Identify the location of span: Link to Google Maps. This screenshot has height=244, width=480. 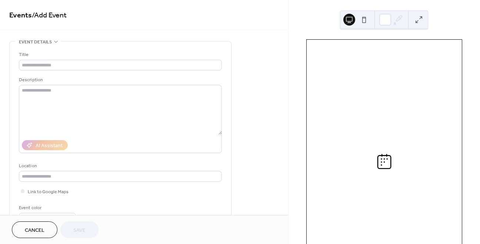
(48, 191).